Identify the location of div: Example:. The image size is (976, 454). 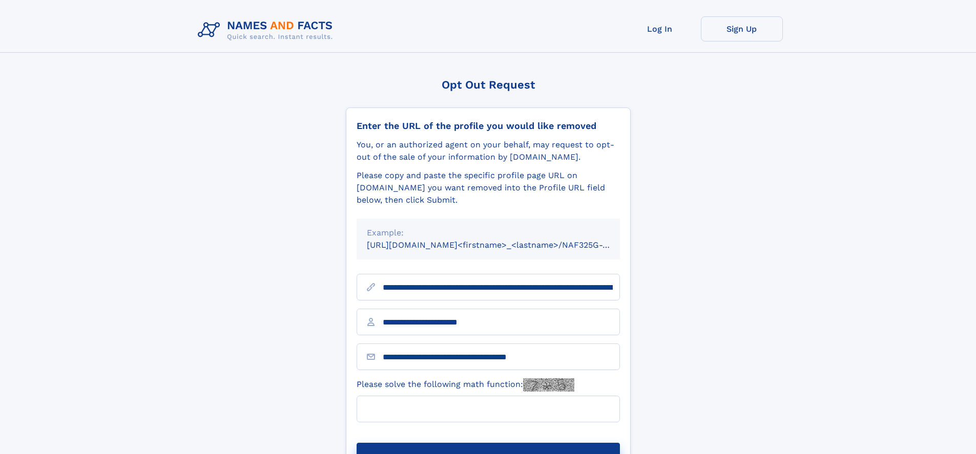
(488, 233).